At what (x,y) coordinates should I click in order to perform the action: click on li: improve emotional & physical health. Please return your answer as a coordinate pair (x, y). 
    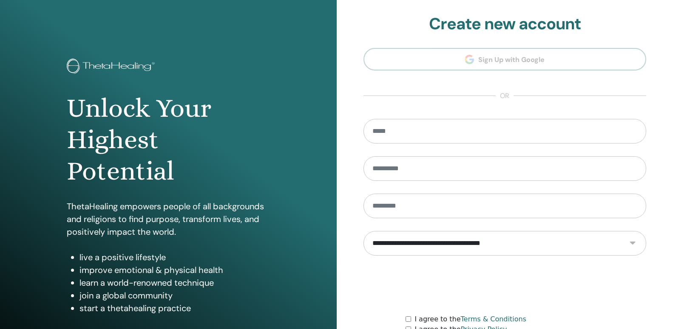
    Looking at the image, I should click on (175, 270).